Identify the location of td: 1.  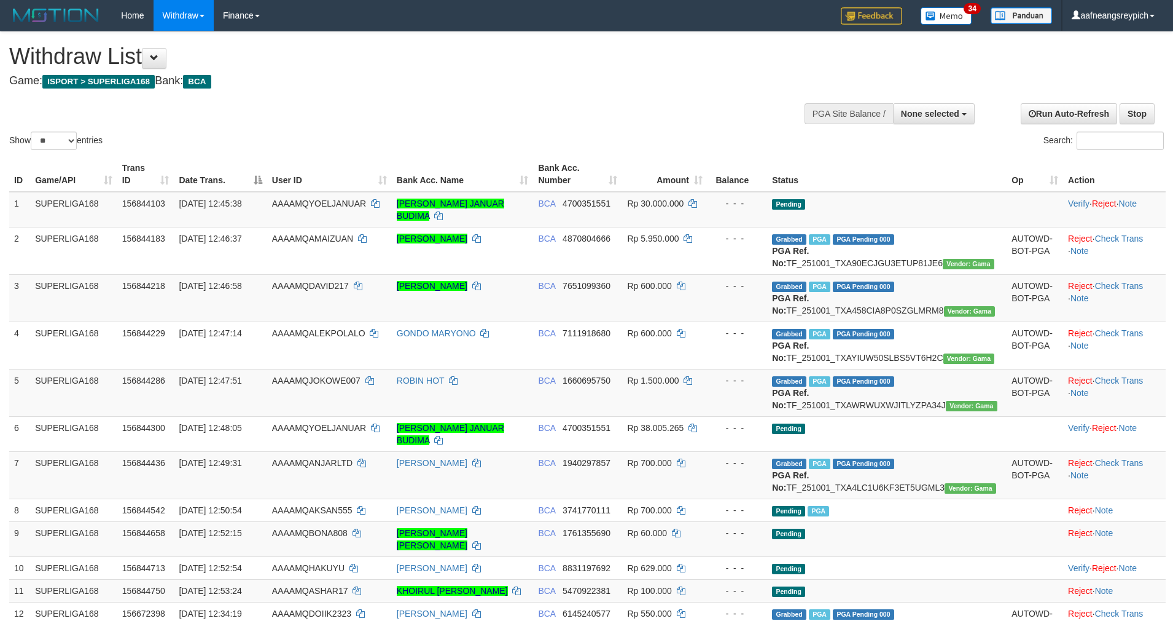
(20, 210).